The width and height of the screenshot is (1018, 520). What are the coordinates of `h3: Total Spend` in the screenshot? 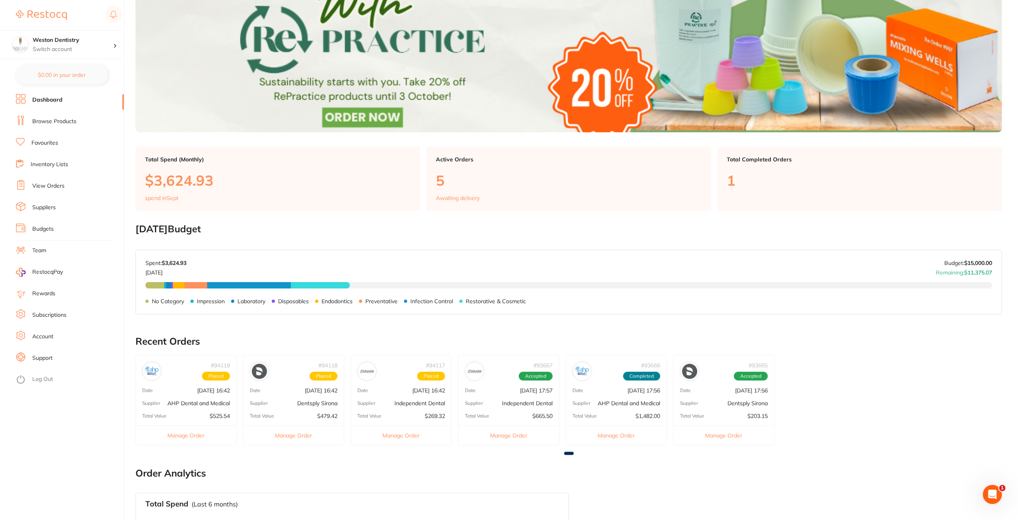 It's located at (167, 504).